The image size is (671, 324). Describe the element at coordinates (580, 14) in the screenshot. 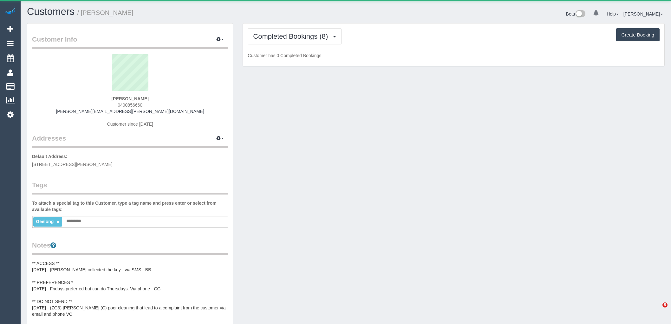

I see `img: New interface` at that location.